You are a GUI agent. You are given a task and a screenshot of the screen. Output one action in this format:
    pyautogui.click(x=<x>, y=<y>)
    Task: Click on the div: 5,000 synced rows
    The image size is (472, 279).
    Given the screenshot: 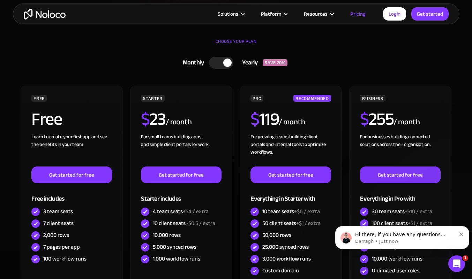 What is the action you would take?
    pyautogui.click(x=174, y=247)
    